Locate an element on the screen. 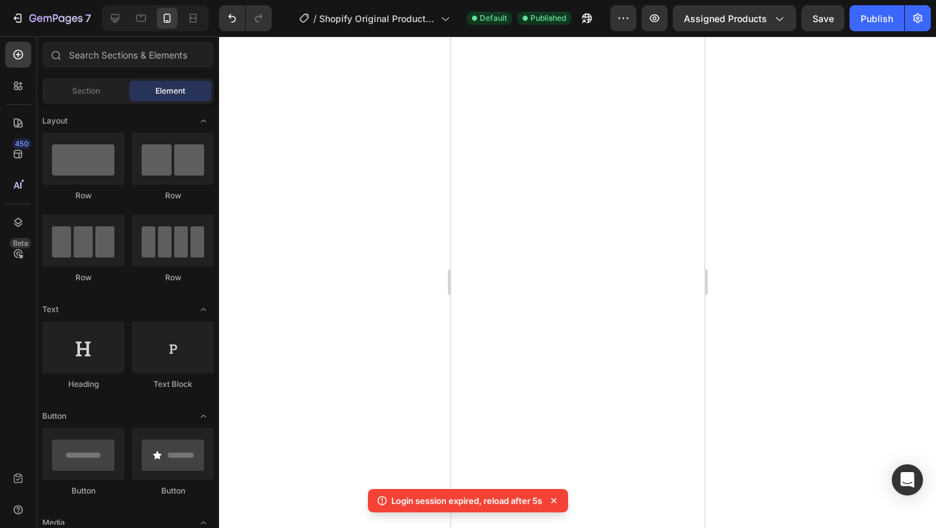  span: Published is located at coordinates (548, 18).